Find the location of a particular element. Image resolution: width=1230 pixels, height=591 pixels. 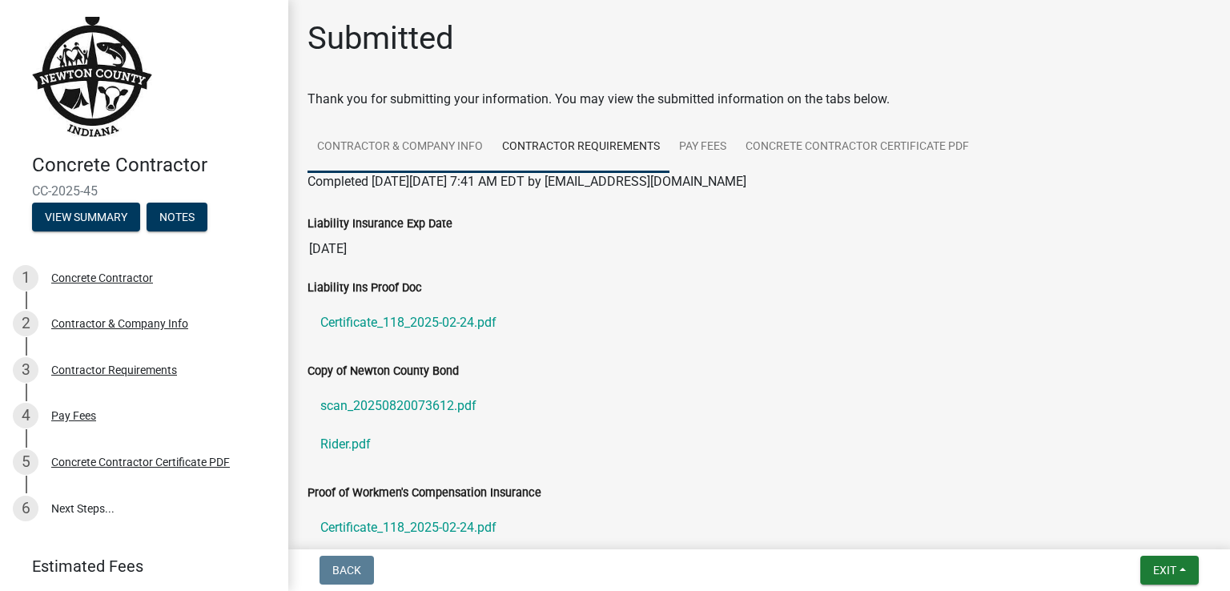

div: 1 is located at coordinates (26, 278).